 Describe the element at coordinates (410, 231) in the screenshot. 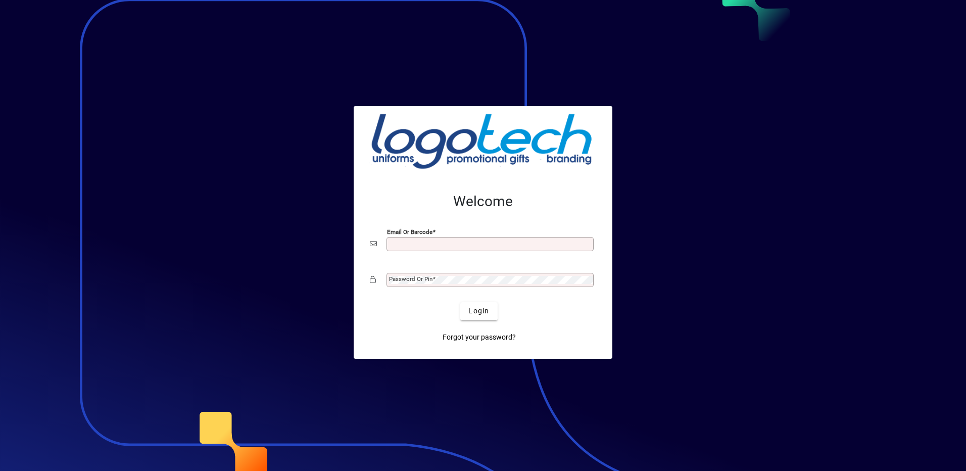

I see `mat-label: Email or Barcode` at that location.